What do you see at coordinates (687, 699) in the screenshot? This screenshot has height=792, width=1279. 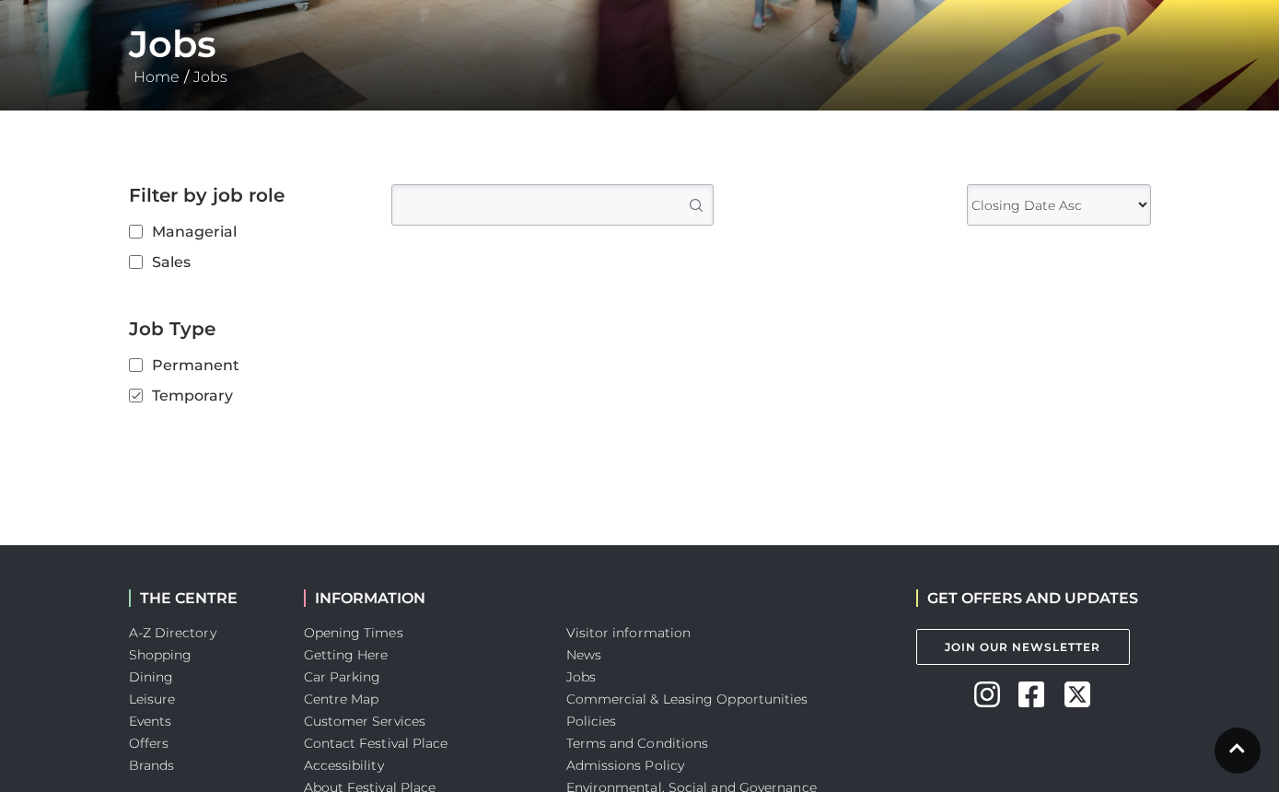 I see `a: Commercial & Leasing Opportunities` at bounding box center [687, 699].